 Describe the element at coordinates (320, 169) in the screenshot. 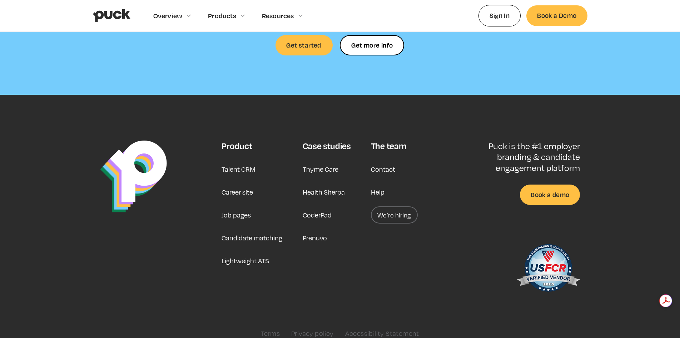

I see `a: Thyme Care` at that location.